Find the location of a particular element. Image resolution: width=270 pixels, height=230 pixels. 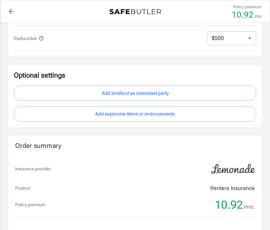

img: Back to quotes is located at coordinates (135, 12).